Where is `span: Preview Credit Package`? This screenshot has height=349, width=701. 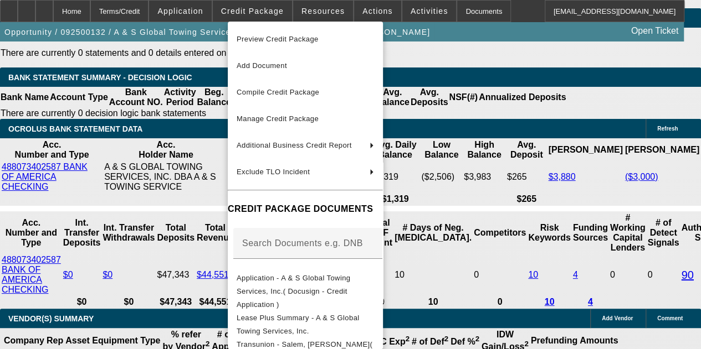 span: Preview Credit Package is located at coordinates (277, 39).